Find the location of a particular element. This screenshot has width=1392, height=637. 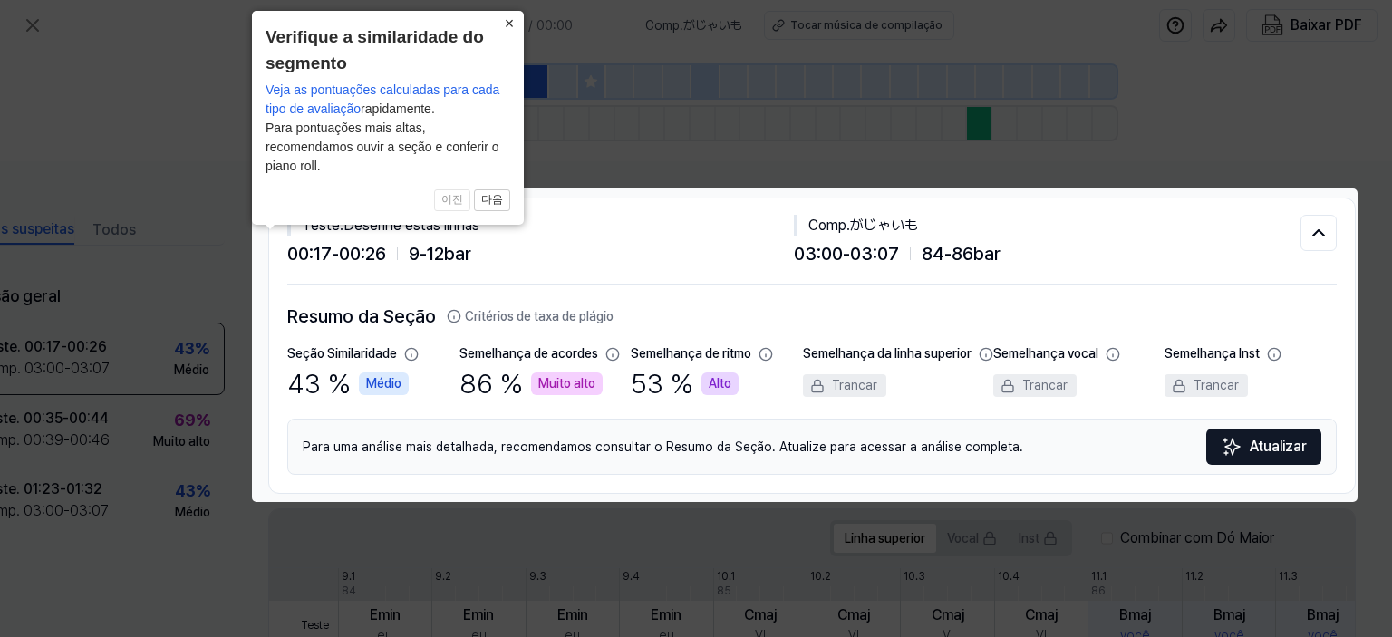

font: 03:00 is located at coordinates (818, 254).